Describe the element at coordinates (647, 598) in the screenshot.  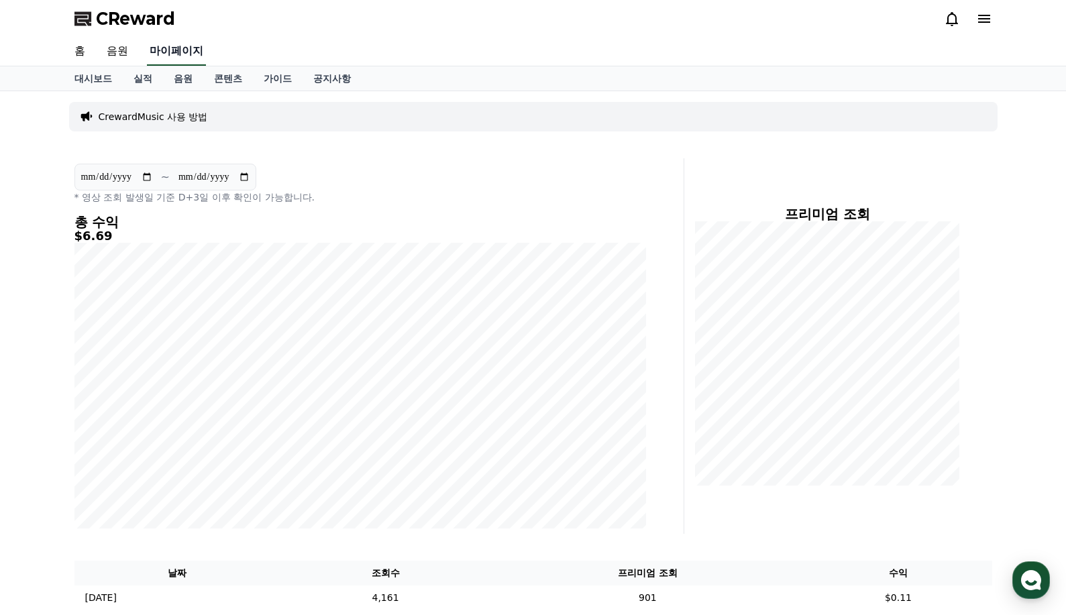
I see `td: 901` at that location.